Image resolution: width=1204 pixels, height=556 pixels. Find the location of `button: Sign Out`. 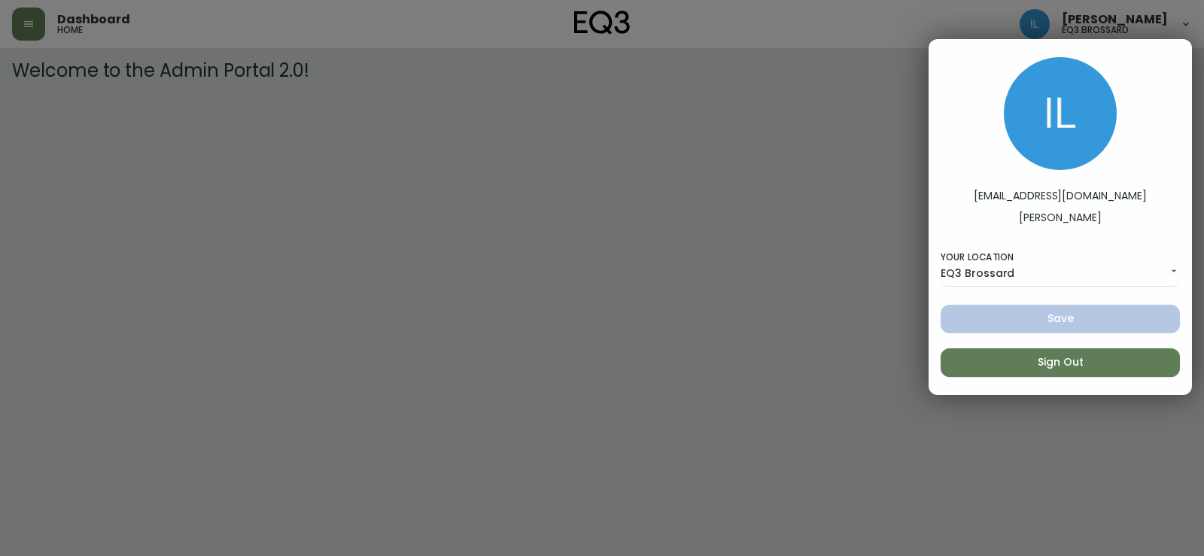

button: Sign Out is located at coordinates (1060, 363).